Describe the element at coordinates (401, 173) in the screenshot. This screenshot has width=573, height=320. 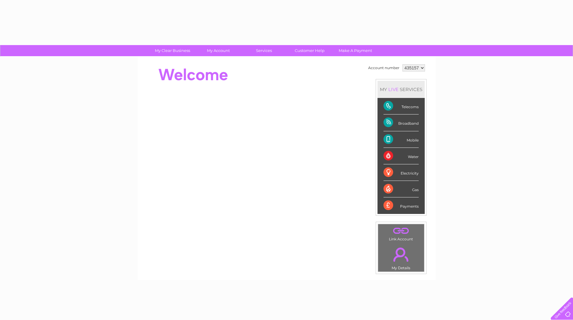
I see `div: Electricity` at that location.